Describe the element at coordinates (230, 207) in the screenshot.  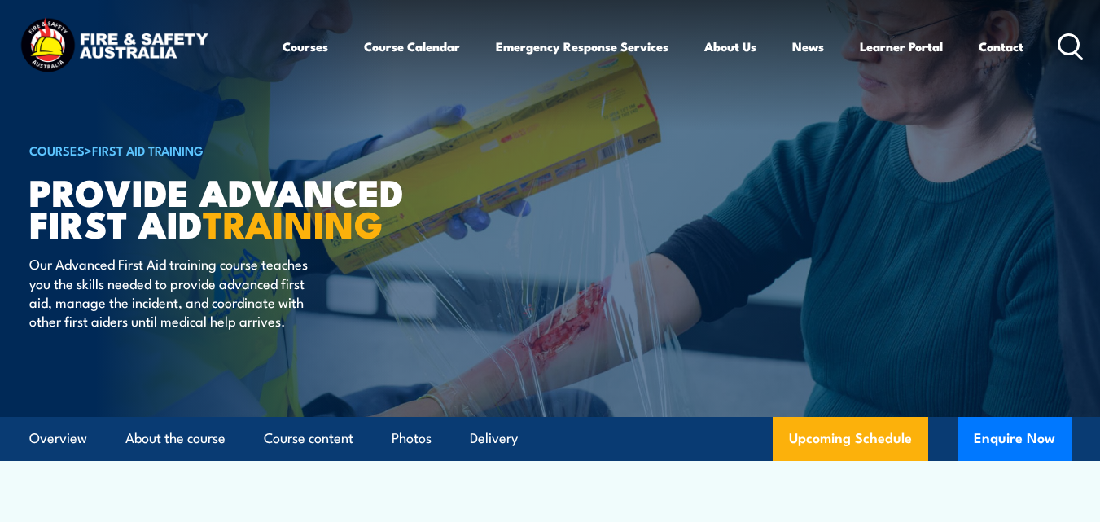
I see `h1: Provide Advanced First Aid` at that location.